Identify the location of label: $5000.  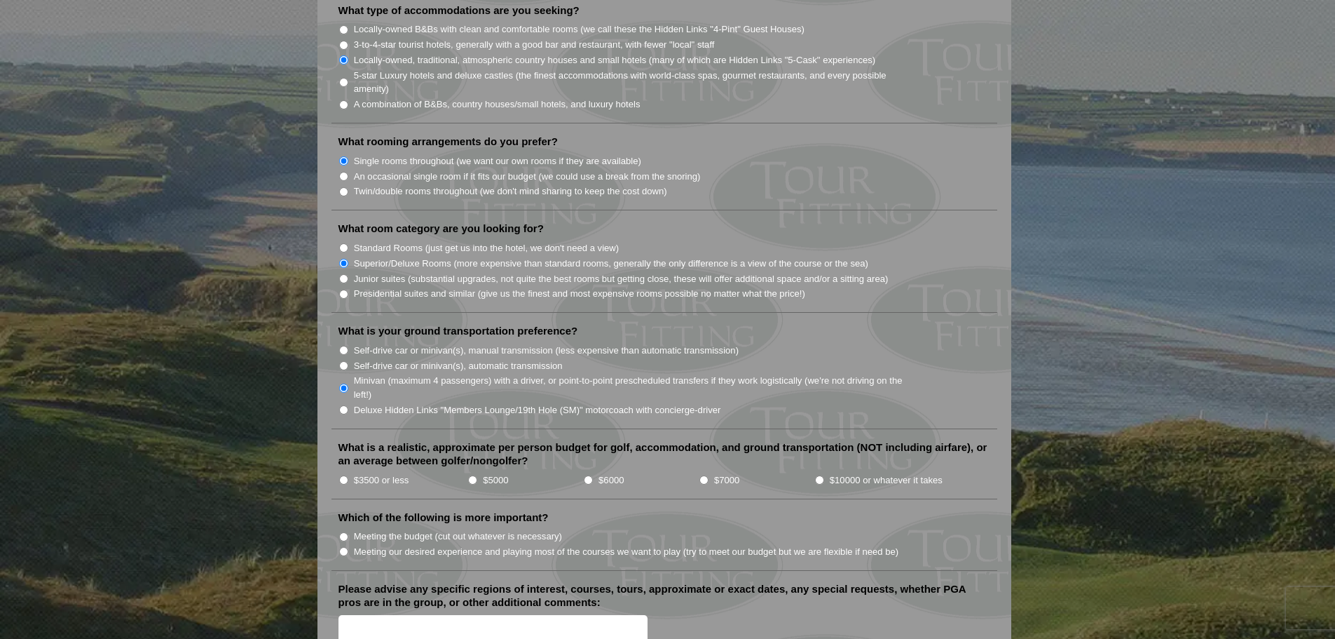
(496, 480).